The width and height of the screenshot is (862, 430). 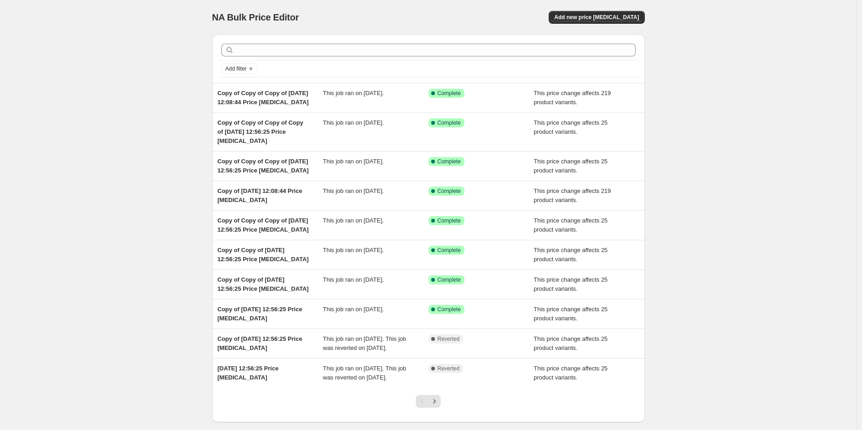 I want to click on button: Next, so click(x=434, y=401).